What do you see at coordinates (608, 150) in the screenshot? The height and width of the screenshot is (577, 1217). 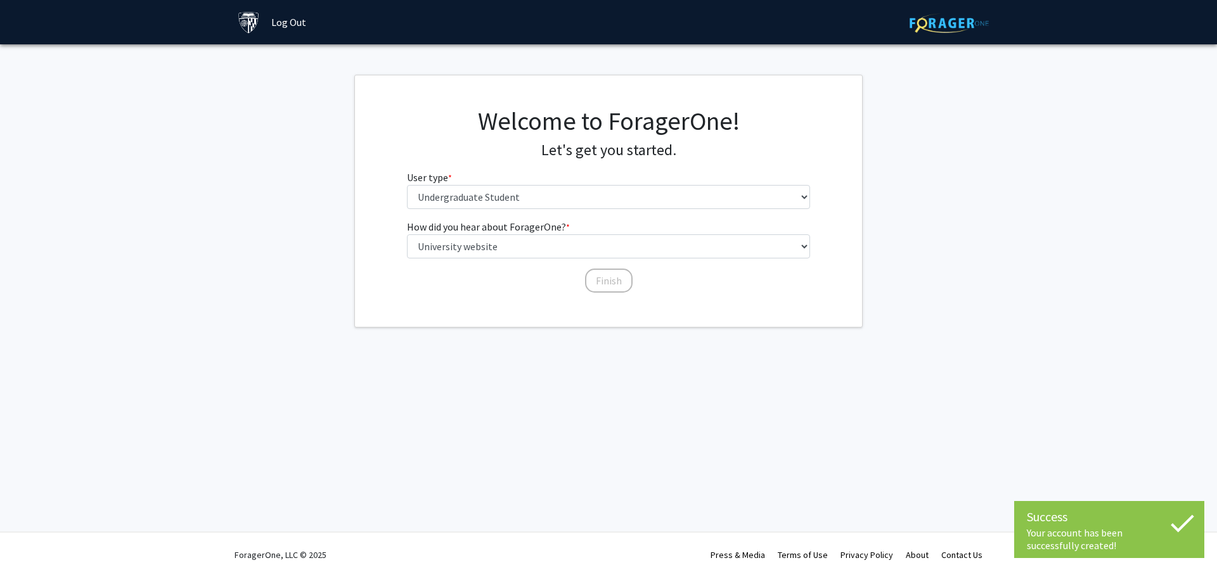 I see `h4: Let's get you started.` at bounding box center [608, 150].